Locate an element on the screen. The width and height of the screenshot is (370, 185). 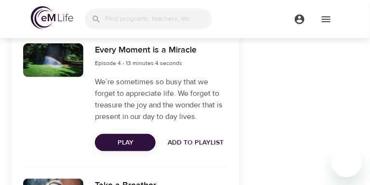
img: logo is located at coordinates (52, 17).